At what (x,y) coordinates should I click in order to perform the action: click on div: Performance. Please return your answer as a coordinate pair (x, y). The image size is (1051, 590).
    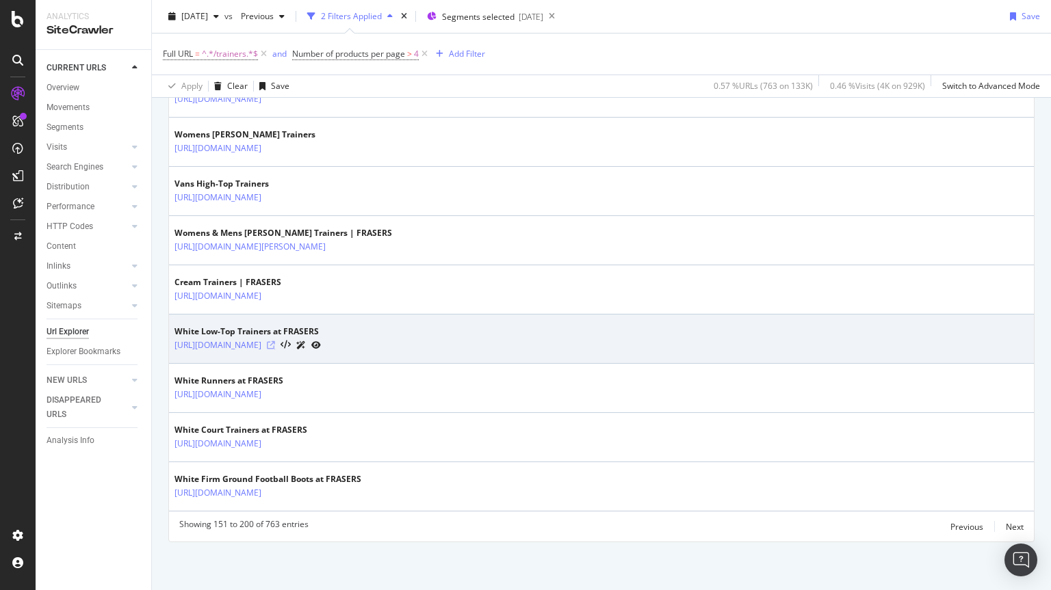
    Looking at the image, I should click on (70, 207).